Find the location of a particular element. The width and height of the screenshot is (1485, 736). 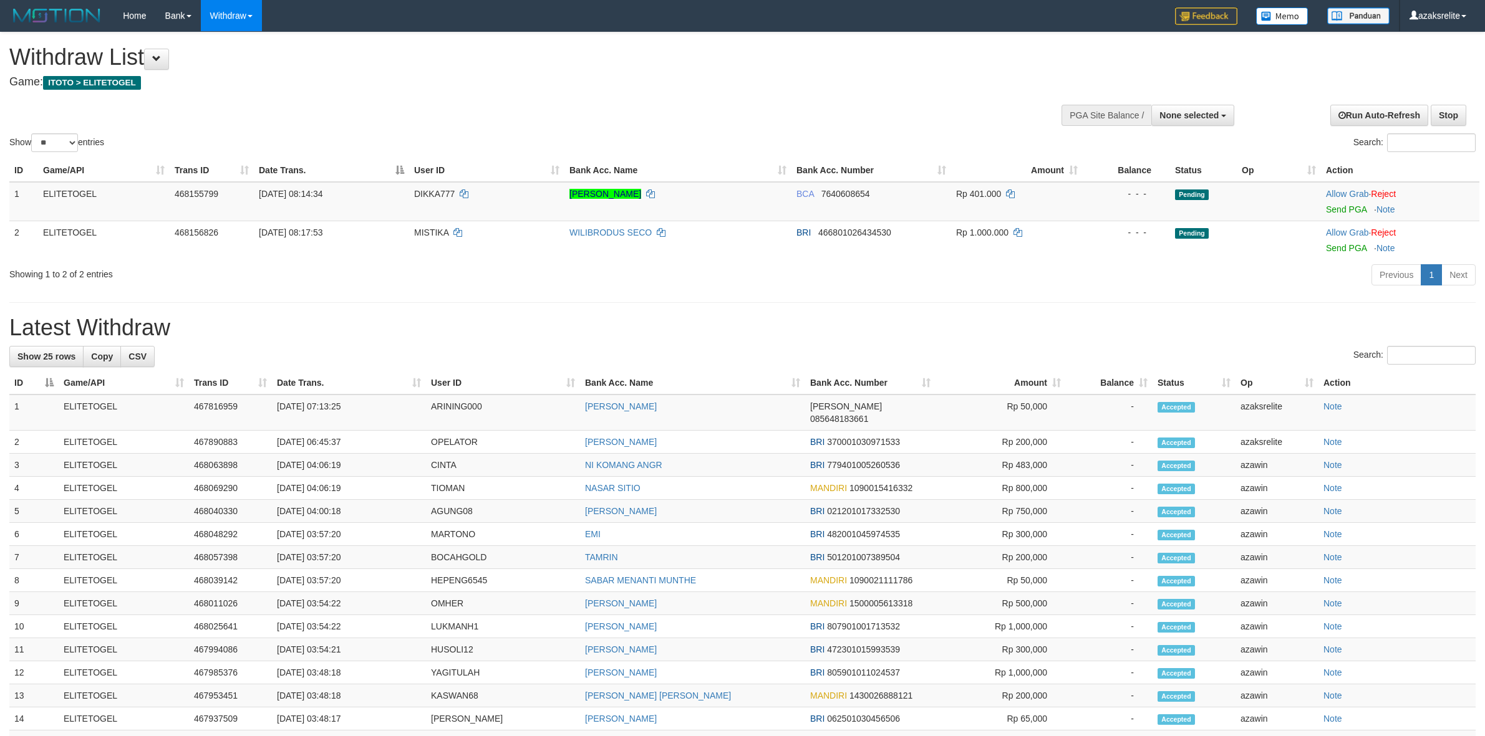

span: Copy 021201017332530 to clipboard is located at coordinates (863, 511).